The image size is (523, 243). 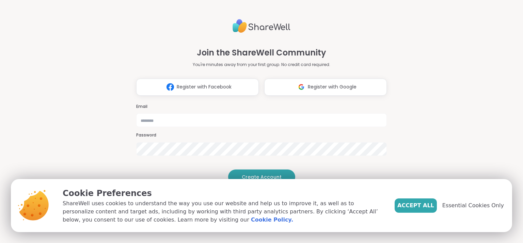 What do you see at coordinates (272, 220) in the screenshot?
I see `a: Cookie Policy.` at bounding box center [272, 220].